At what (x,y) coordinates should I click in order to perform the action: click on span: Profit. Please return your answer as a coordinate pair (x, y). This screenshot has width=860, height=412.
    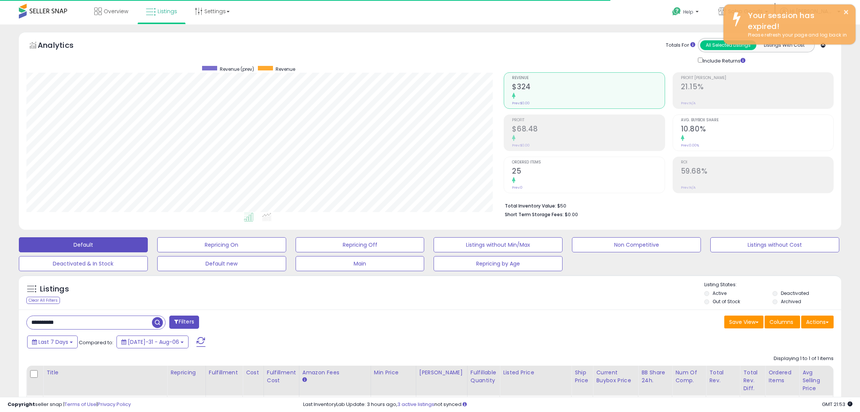
    Looking at the image, I should click on (588, 120).